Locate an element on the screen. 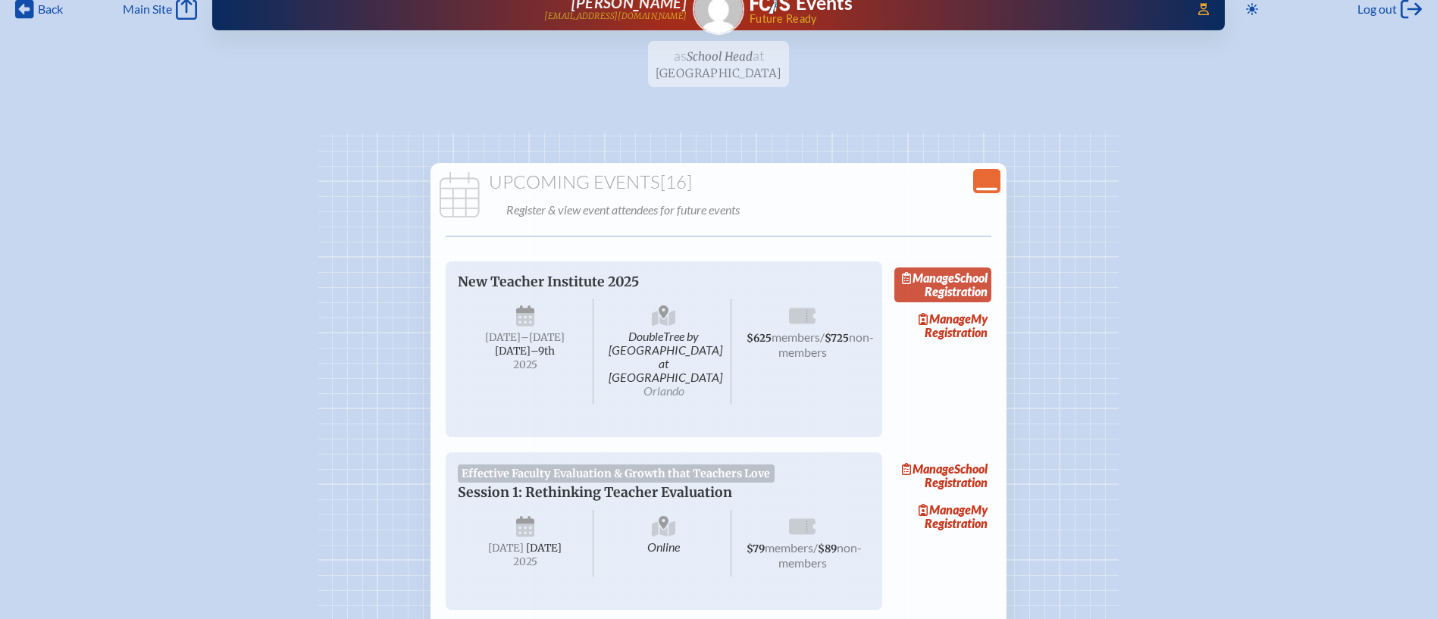 The width and height of the screenshot is (1437, 619). h1: Upcoming Events is located at coordinates (718, 183).